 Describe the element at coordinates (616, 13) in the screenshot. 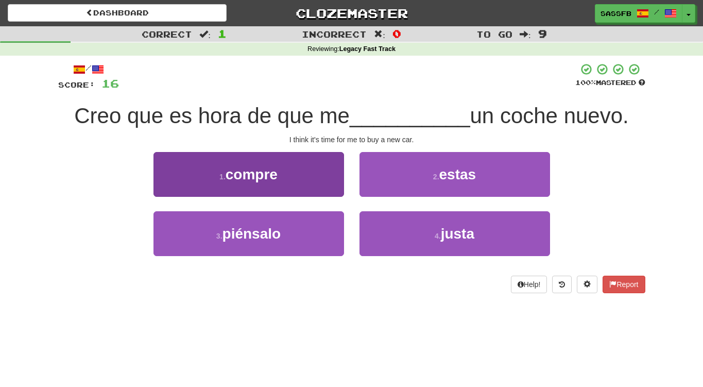

I see `span: sassfb` at that location.